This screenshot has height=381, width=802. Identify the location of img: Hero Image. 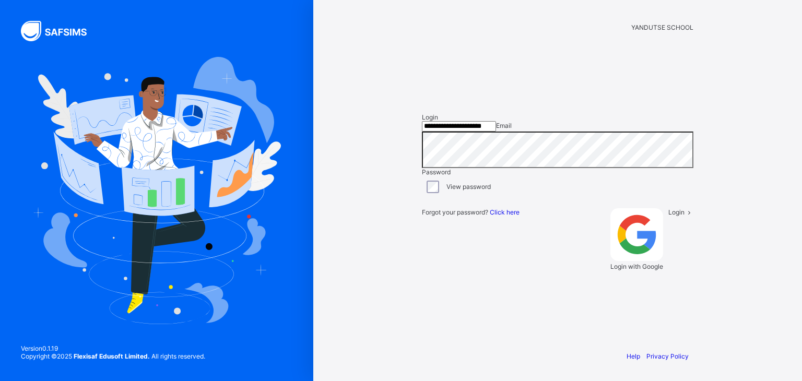
(157, 191).